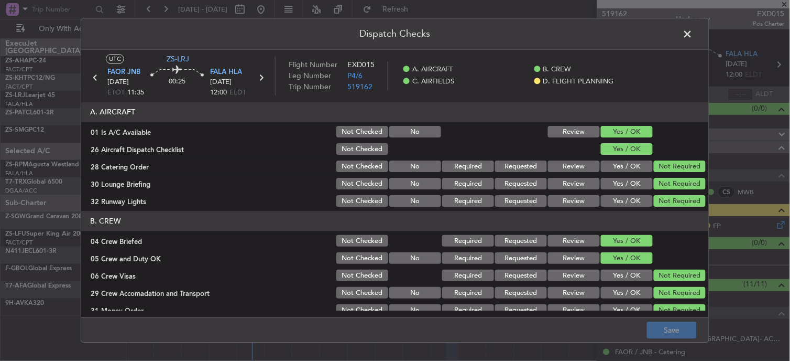 The height and width of the screenshot is (361, 790). I want to click on span: D. FLIGHT PLANNING, so click(579, 82).